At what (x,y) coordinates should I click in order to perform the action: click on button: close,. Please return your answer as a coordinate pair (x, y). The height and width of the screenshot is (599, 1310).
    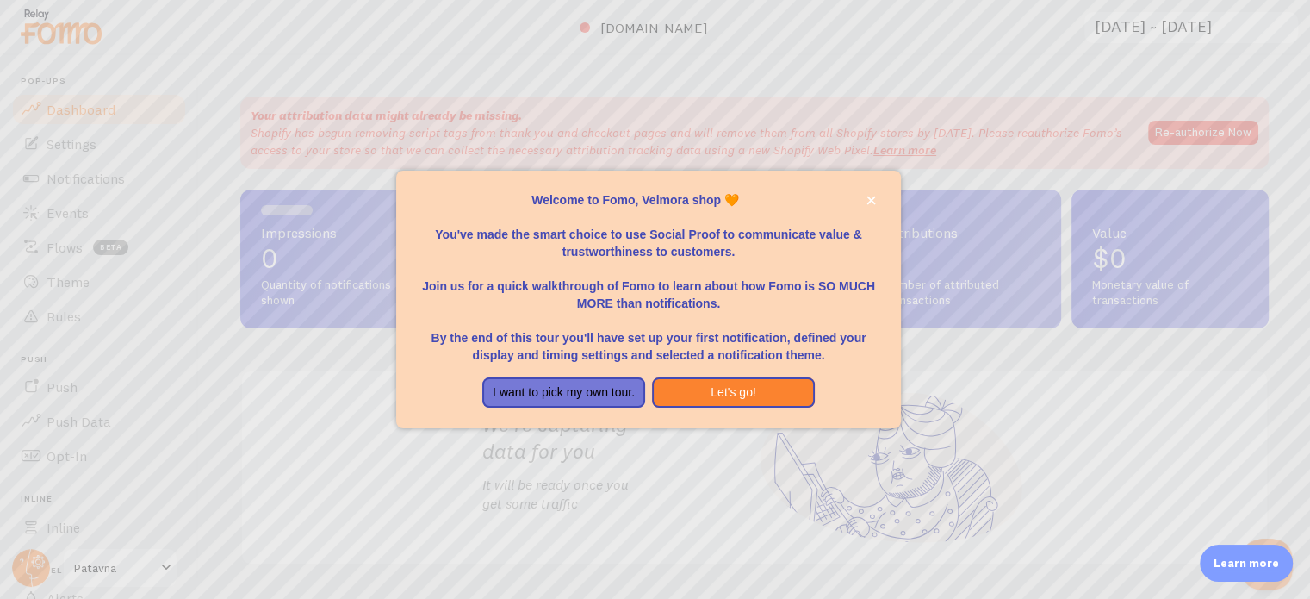
    Looking at the image, I should click on (871, 200).